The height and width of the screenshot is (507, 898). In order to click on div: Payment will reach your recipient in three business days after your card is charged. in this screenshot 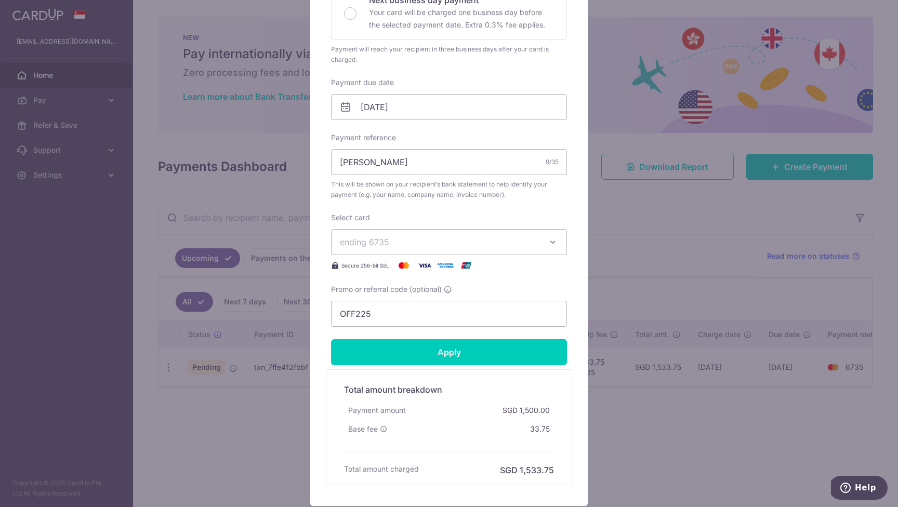, I will do `click(449, 55)`.